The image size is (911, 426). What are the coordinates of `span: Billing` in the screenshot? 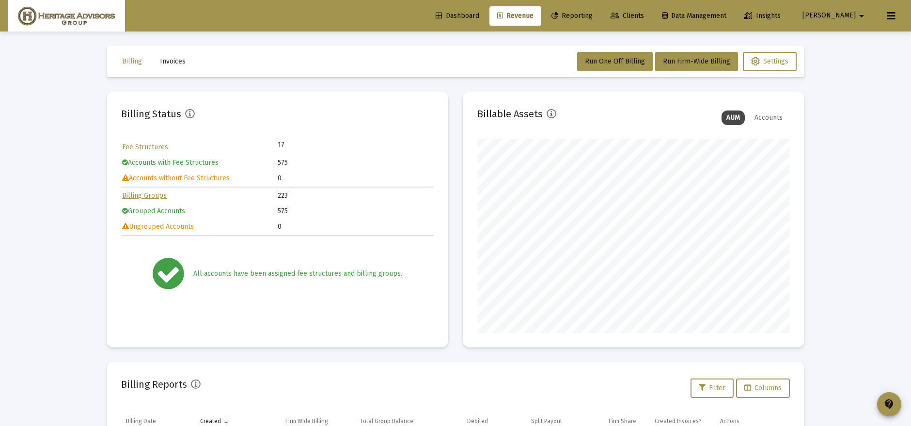 It's located at (132, 61).